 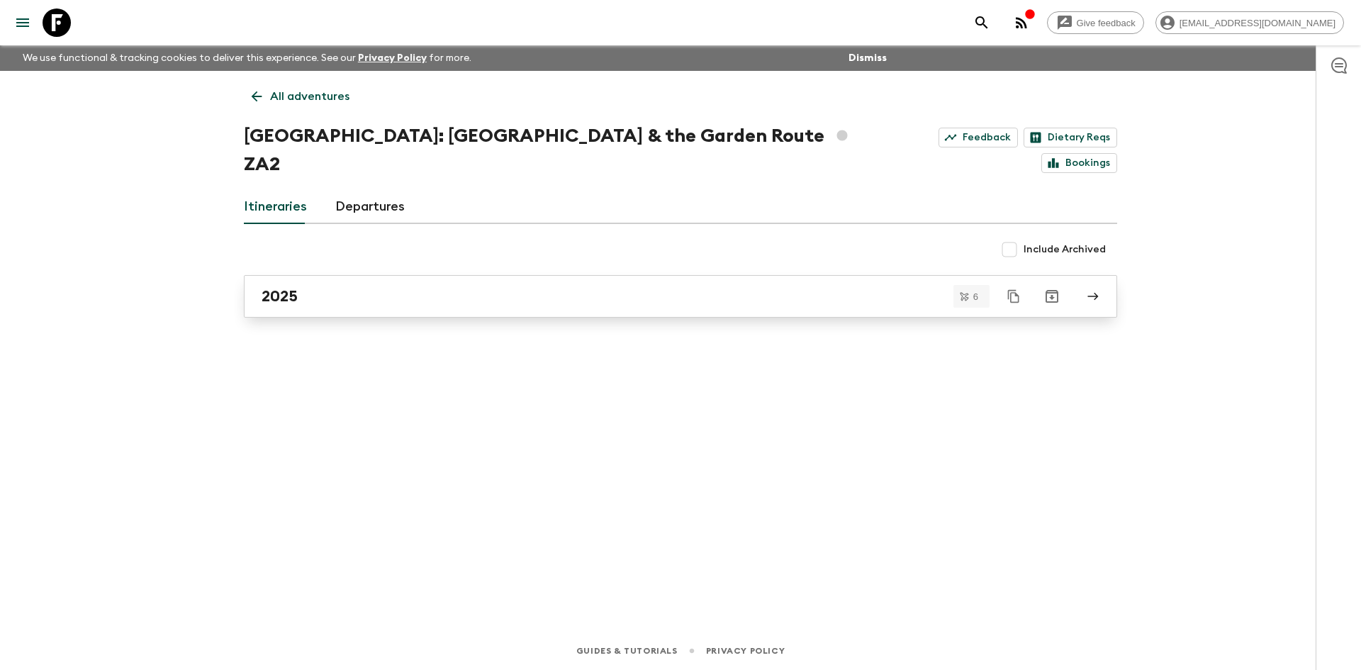 I want to click on a: Itineraries, so click(x=275, y=207).